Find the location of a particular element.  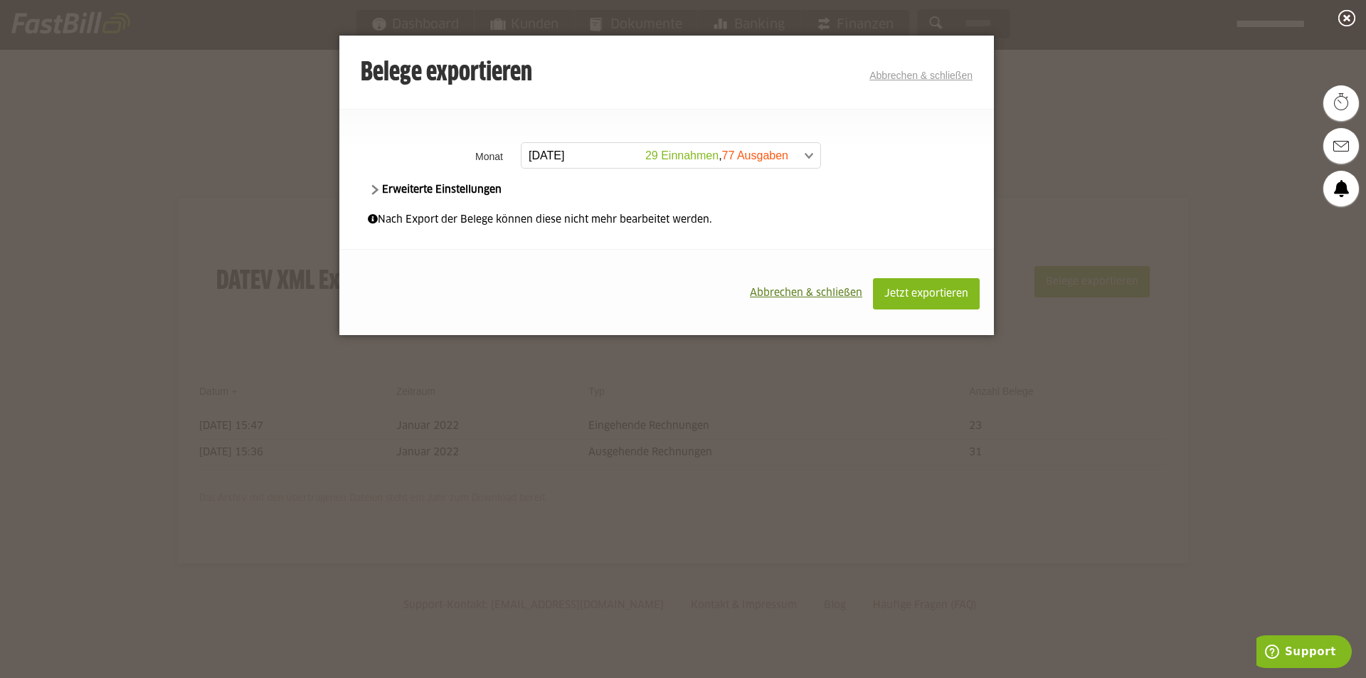

span: Jetzt exportieren is located at coordinates (927, 294).